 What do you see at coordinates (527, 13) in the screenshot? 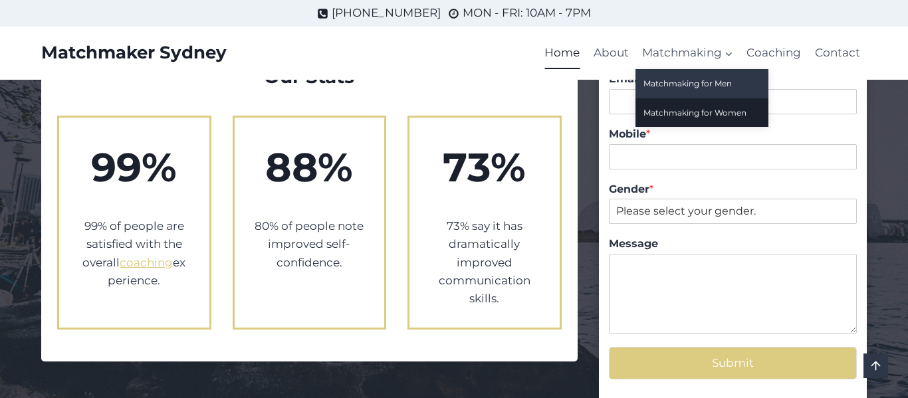
I see `span: MON - FRI: 10AM - 7PM` at bounding box center [527, 13].